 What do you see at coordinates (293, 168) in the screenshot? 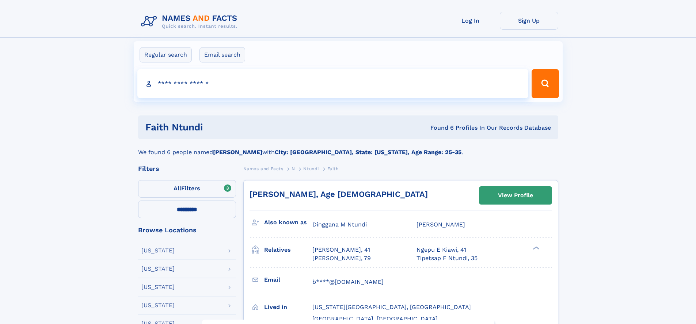
I see `a: N` at bounding box center [293, 168].